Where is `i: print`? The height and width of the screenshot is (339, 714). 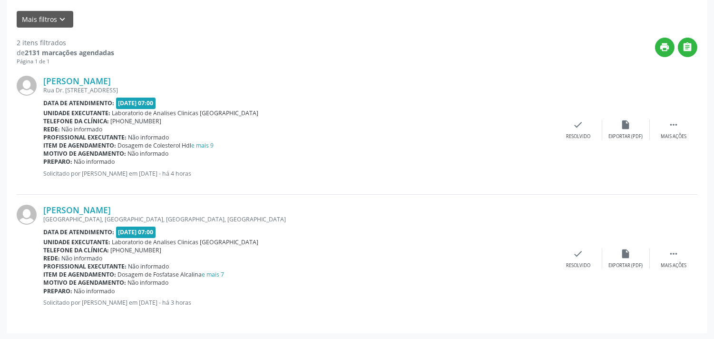 i: print is located at coordinates (665, 47).